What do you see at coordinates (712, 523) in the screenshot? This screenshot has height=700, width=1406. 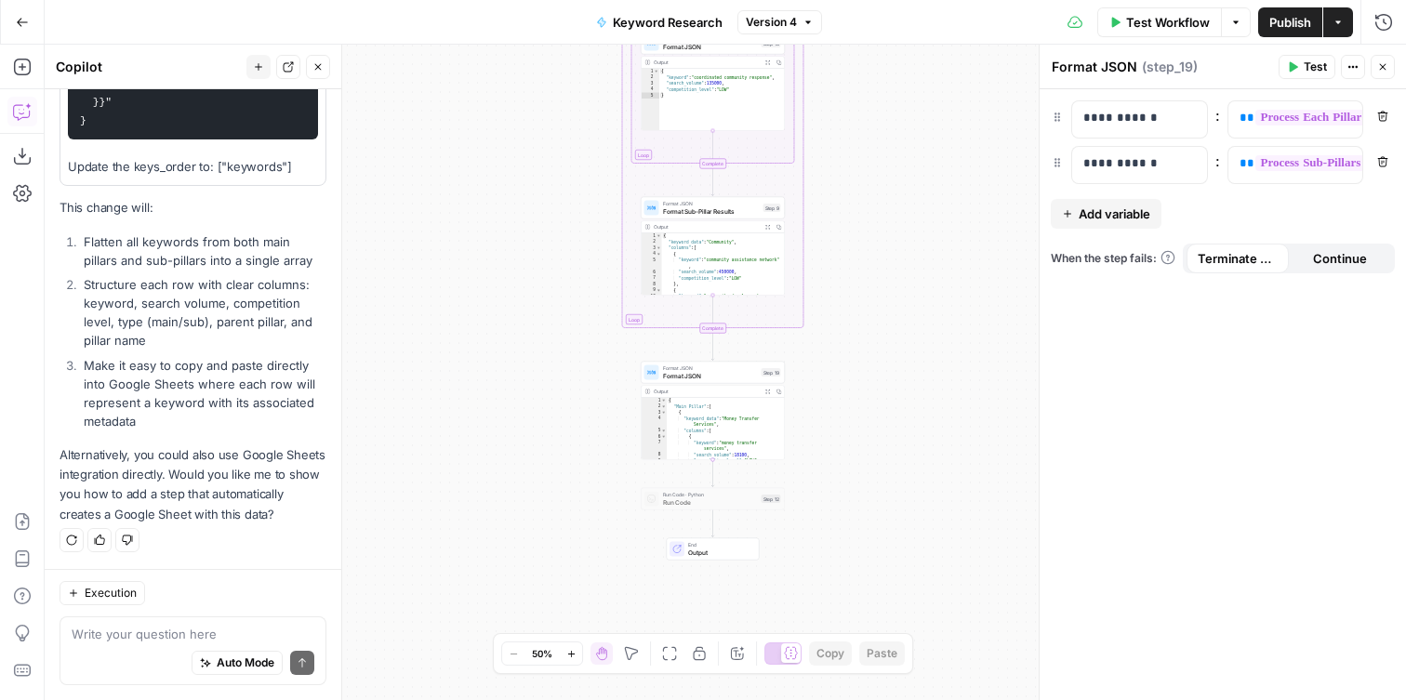 I see `g: Edge from step_12 to end` at bounding box center [712, 523].